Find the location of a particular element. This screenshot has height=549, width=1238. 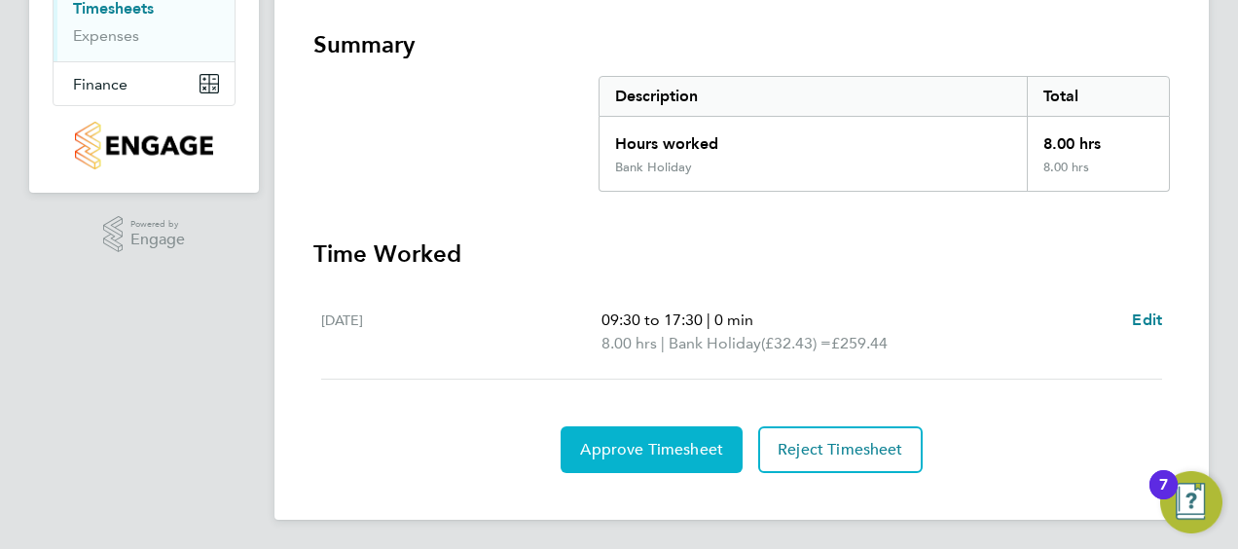

span: 8.00 hrs is located at coordinates (629, 343).